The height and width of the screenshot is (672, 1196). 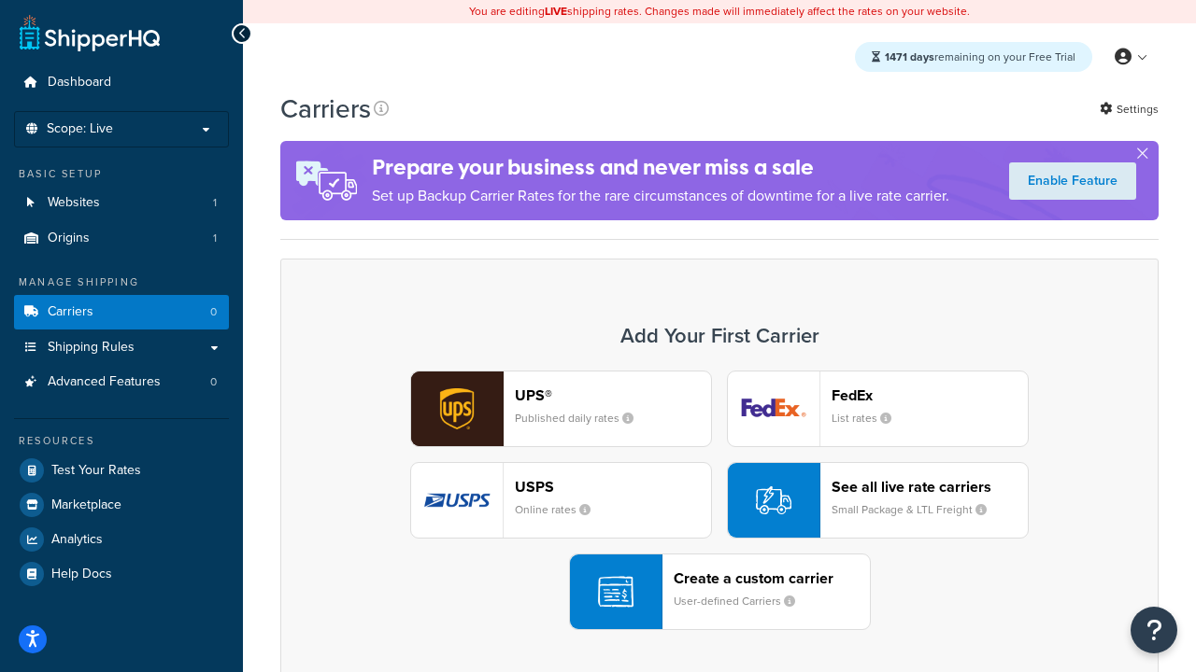 I want to click on header: Create a custom carrier, so click(x=771, y=578).